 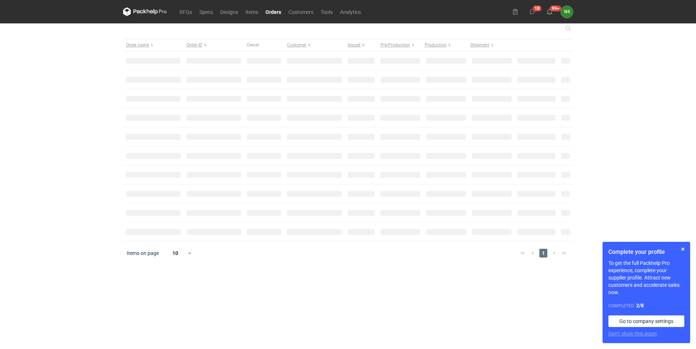 I want to click on a: Tools, so click(x=327, y=12).